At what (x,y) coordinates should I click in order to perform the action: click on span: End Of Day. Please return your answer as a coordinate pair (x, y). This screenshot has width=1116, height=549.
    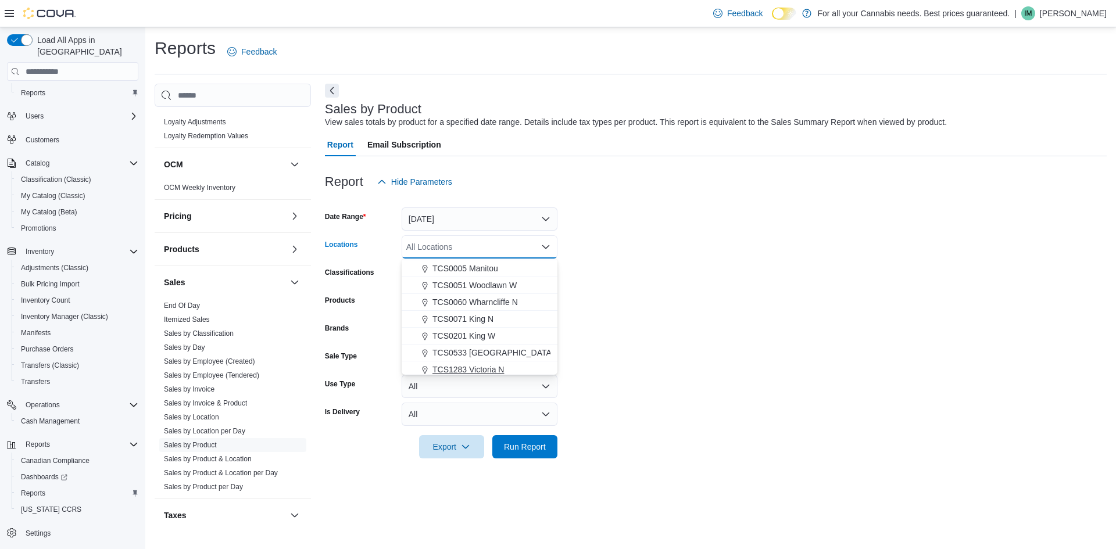
    Looking at the image, I should click on (182, 306).